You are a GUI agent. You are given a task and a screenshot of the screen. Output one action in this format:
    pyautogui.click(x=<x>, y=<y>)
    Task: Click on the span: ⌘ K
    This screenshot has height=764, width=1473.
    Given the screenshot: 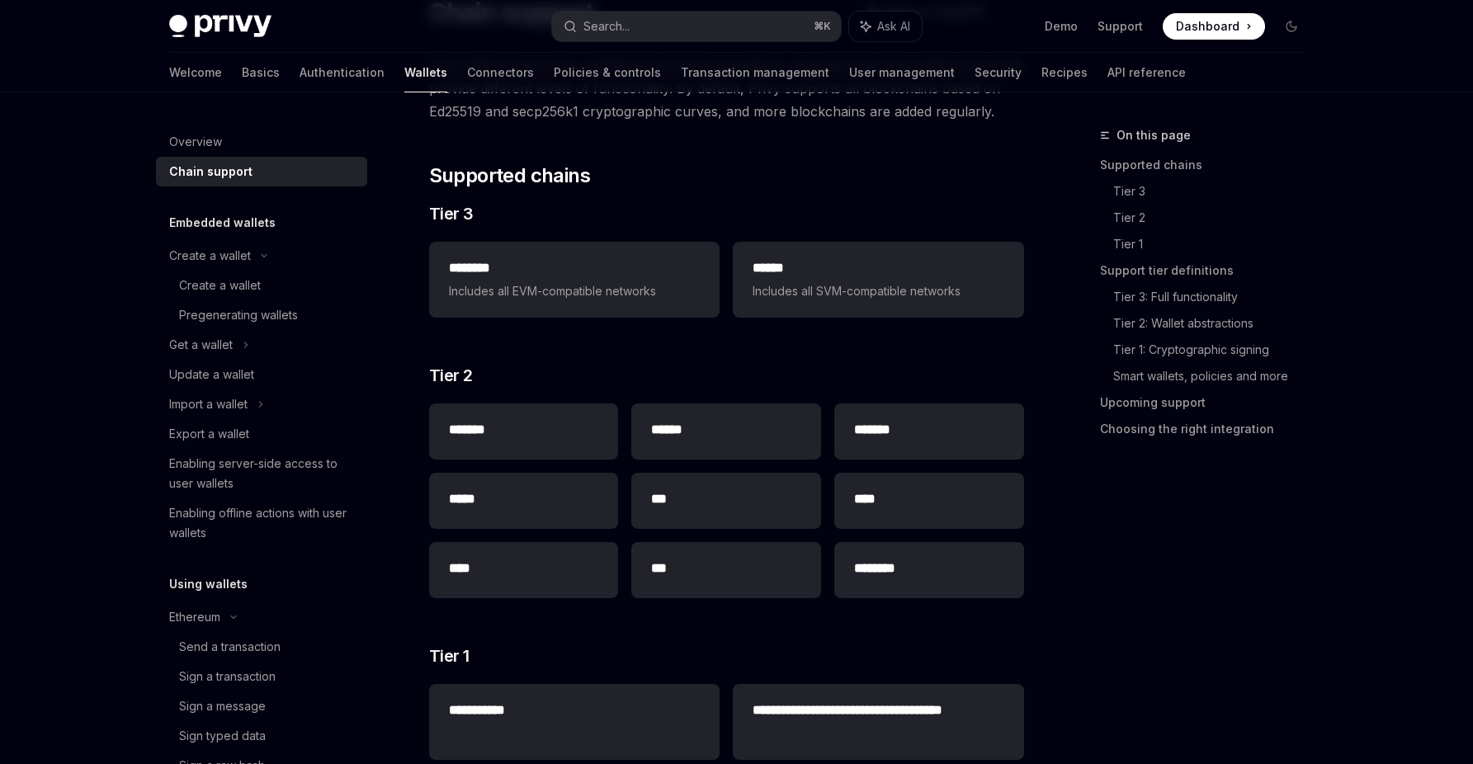 What is the action you would take?
    pyautogui.click(x=822, y=26)
    